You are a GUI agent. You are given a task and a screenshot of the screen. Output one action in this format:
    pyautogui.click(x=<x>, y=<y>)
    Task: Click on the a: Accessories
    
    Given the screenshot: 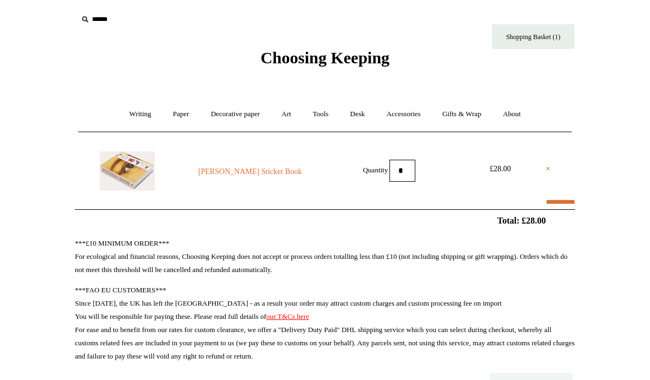 What is the action you would take?
    pyautogui.click(x=404, y=114)
    